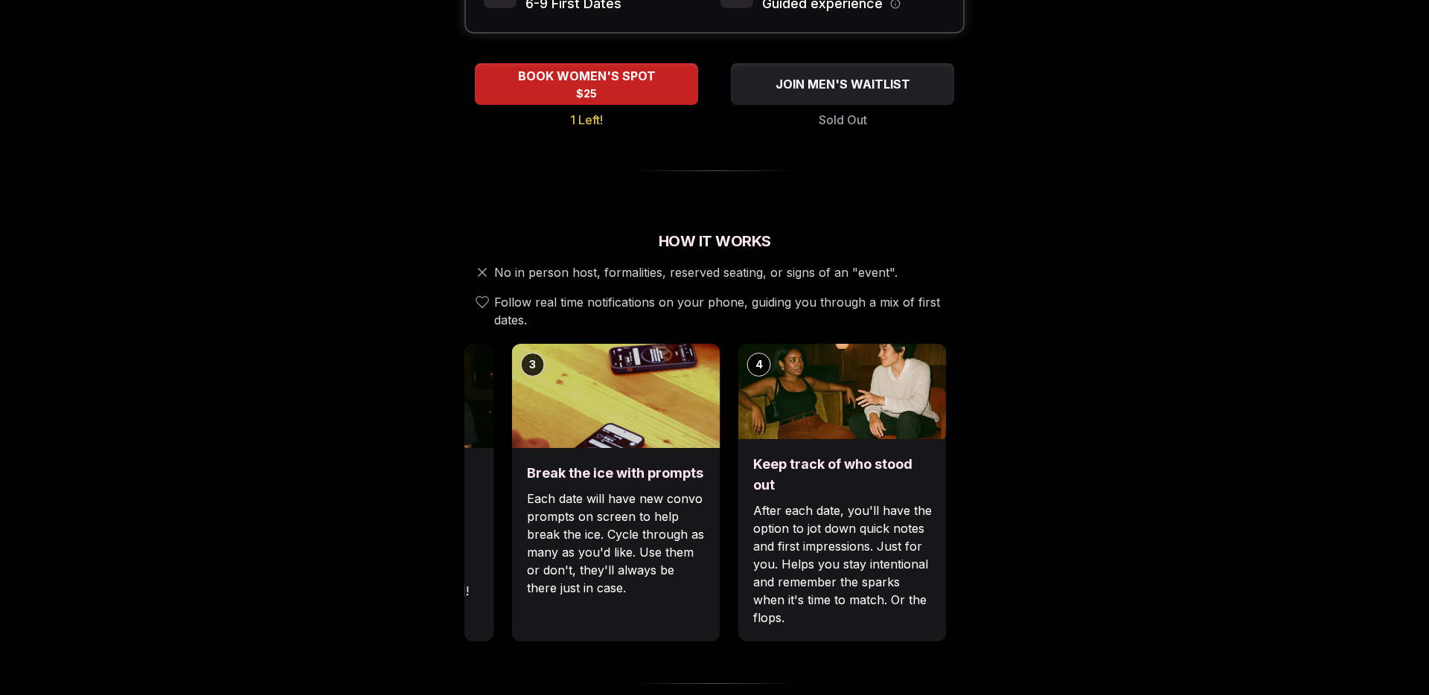 The height and width of the screenshot is (695, 1429). What do you see at coordinates (616, 396) in the screenshot?
I see `img: Break the ice with prompts` at bounding box center [616, 396].